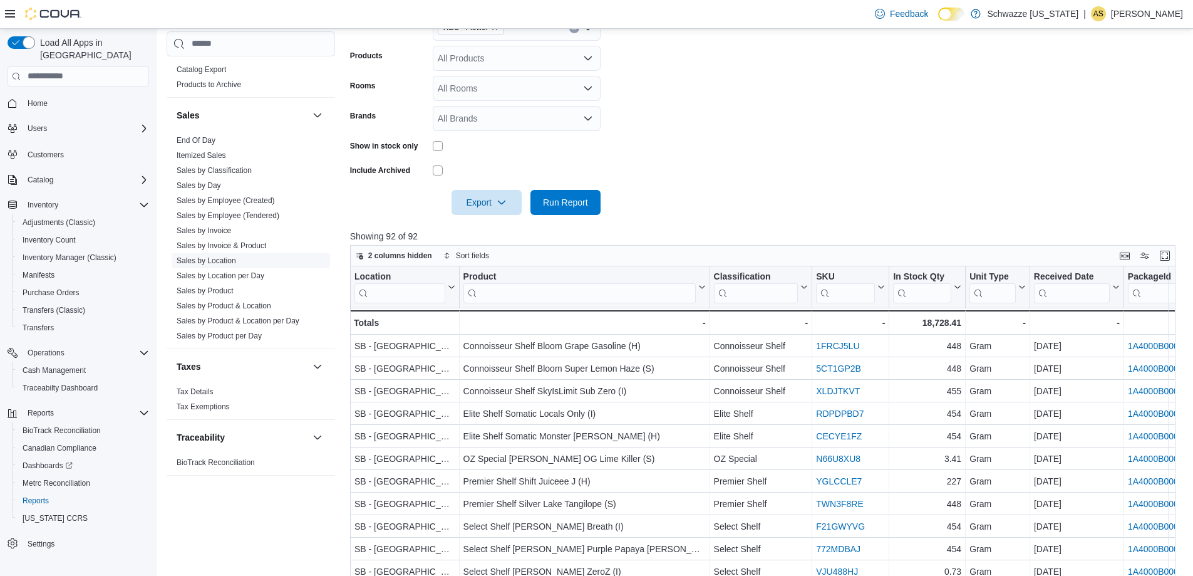 Image resolution: width=1193 pixels, height=576 pixels. What do you see at coordinates (204, 231) in the screenshot?
I see `span: Sales by Invoice` at bounding box center [204, 231].